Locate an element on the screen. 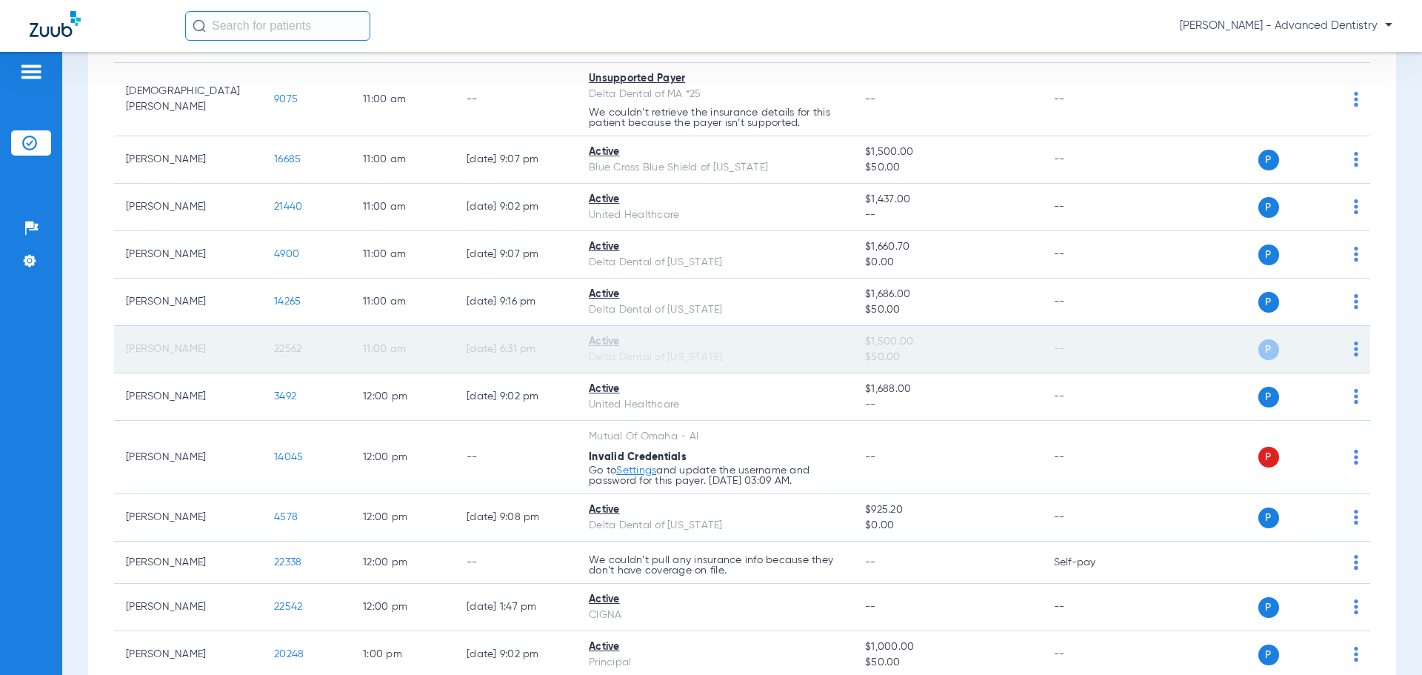 This screenshot has height=675, width=1422. span: 9075 is located at coordinates (286, 99).